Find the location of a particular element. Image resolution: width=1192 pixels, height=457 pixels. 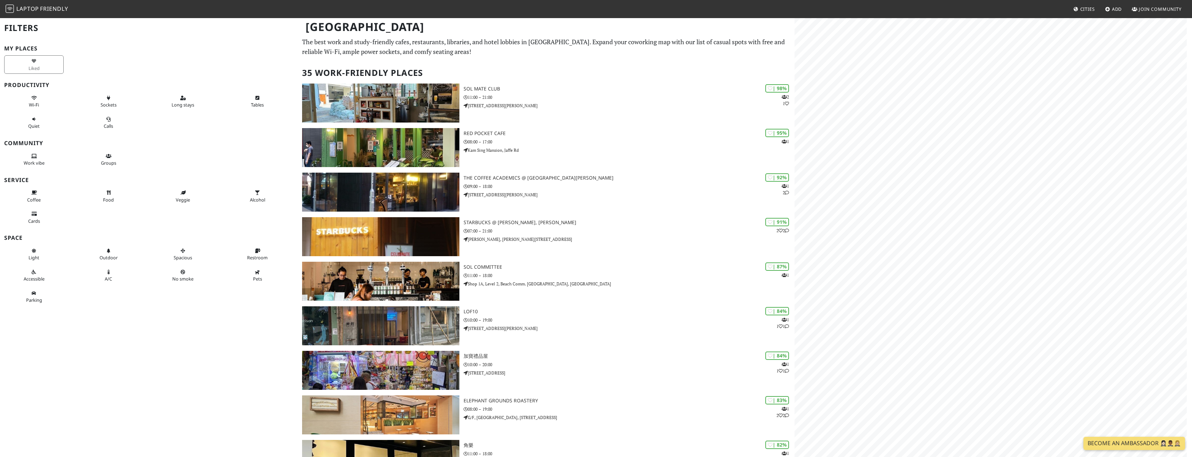

span: Natural light is located at coordinates (34, 258).